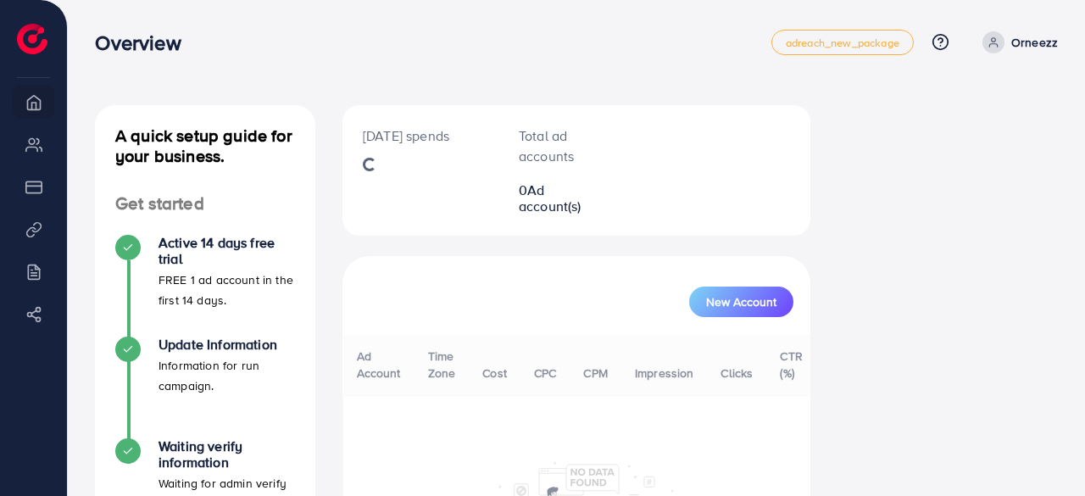 Image resolution: width=1085 pixels, height=496 pixels. I want to click on h4: Update Information, so click(226, 344).